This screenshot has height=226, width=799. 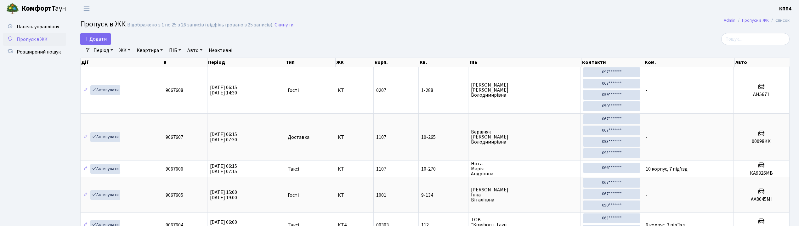 I want to click on span: 9067608, so click(x=174, y=90).